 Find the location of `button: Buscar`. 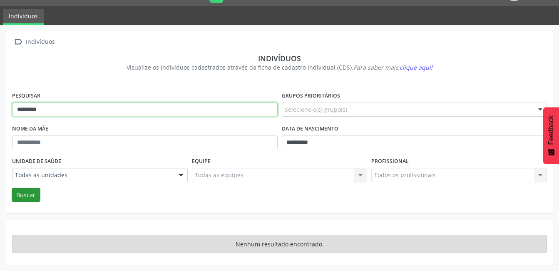

button: Buscar is located at coordinates (26, 195).